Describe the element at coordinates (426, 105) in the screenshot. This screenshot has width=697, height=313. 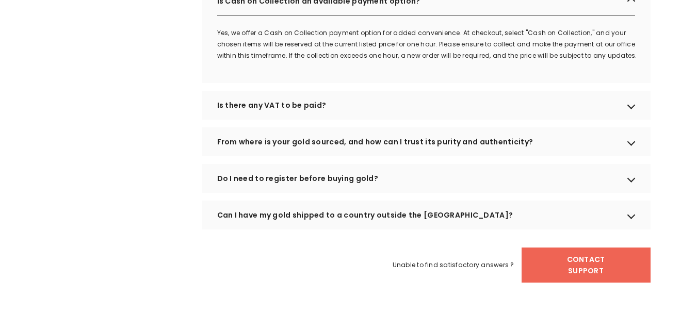
I see `div: Is there any VAT to be paid?` at that location.